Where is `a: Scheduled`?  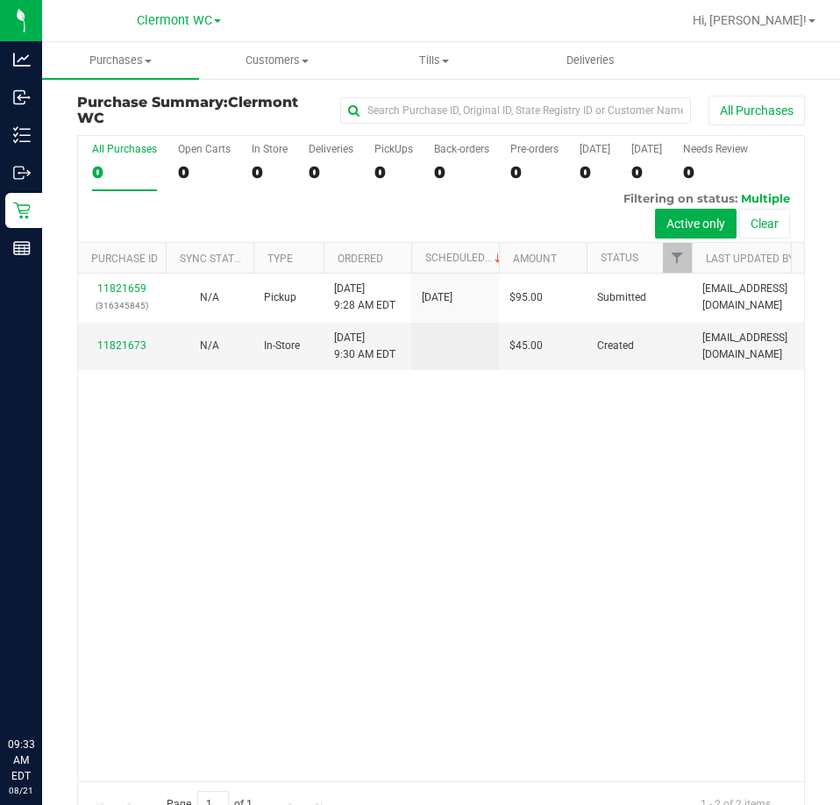 a: Scheduled is located at coordinates (465, 258).